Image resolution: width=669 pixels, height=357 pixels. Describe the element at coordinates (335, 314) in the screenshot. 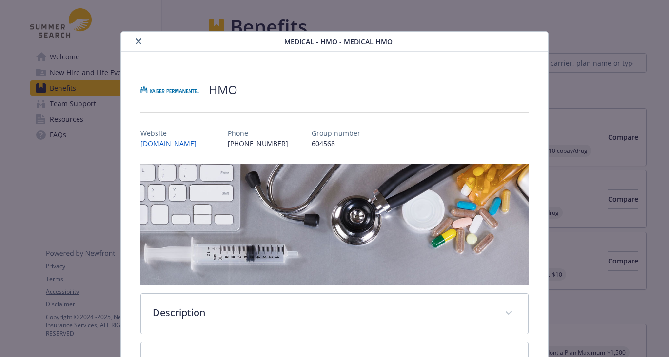

I see `div: Description` at that location.